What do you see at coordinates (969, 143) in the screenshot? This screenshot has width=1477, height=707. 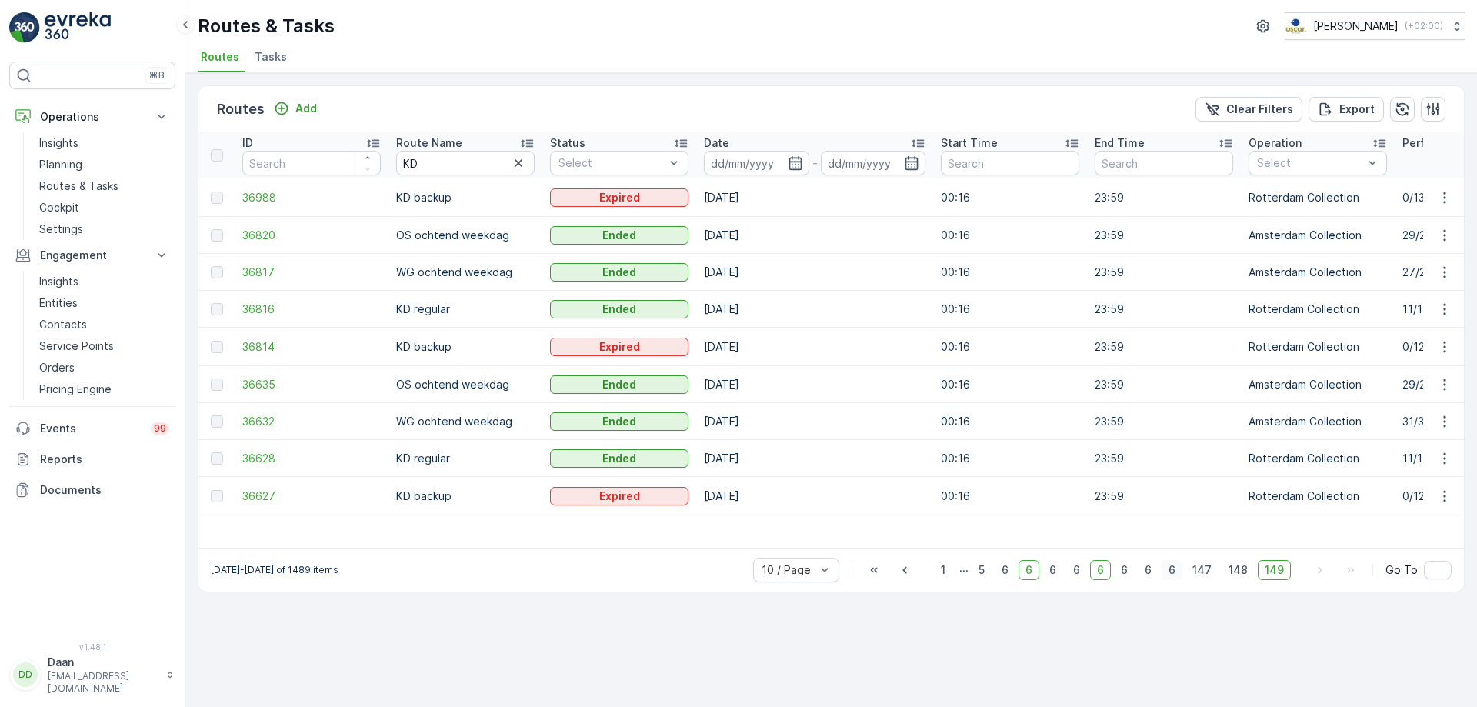 I see `p: Start Time` at bounding box center [969, 143].